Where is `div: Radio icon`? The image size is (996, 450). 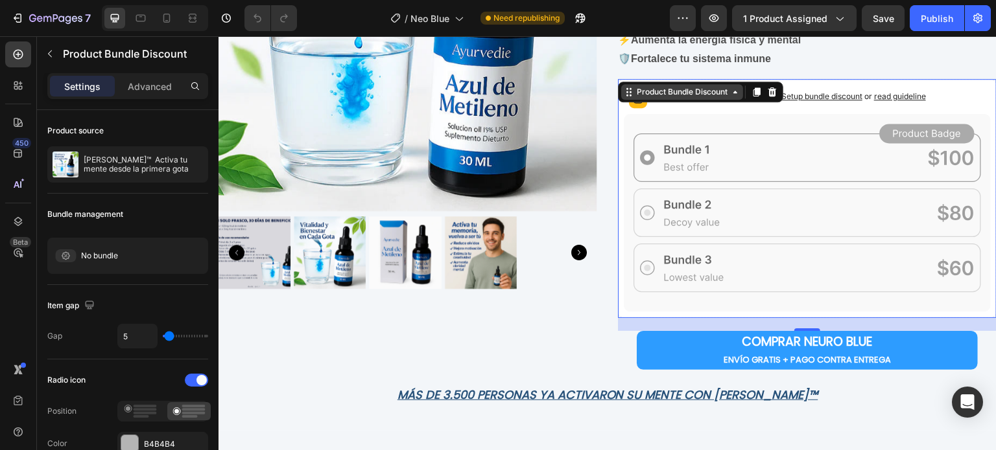
div: Radio icon is located at coordinates (66, 380).